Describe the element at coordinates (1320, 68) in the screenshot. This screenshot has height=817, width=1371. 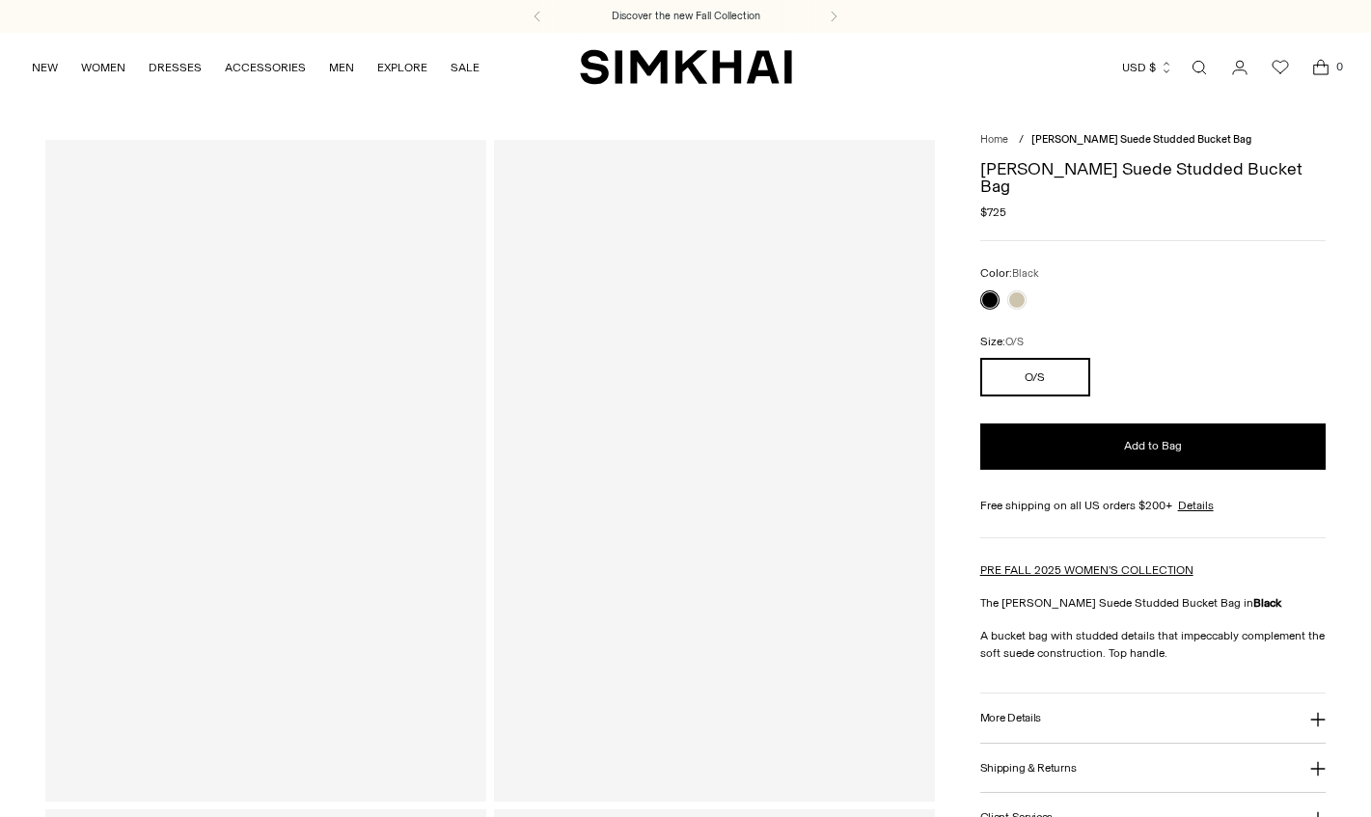
I see `a: Open cart modal` at that location.